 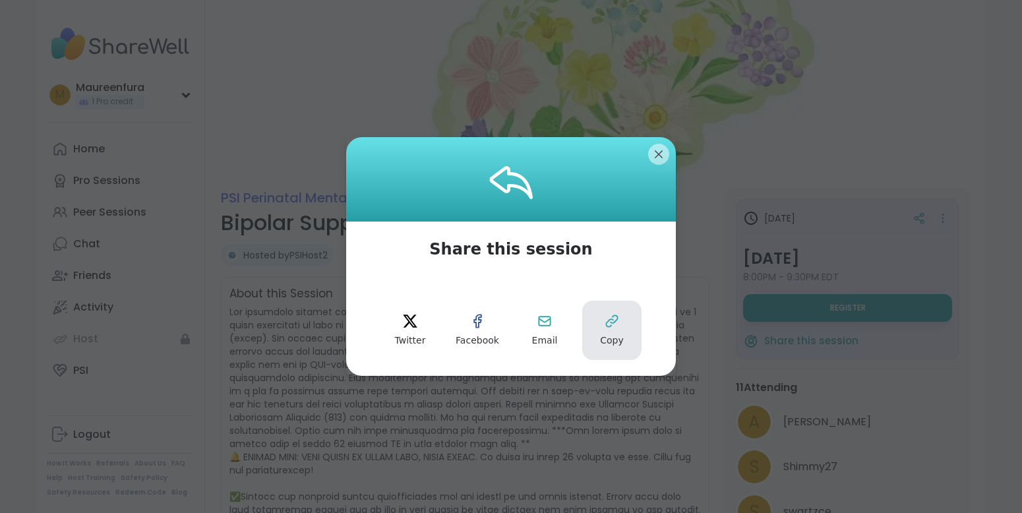 I want to click on a: Email, so click(x=544, y=330).